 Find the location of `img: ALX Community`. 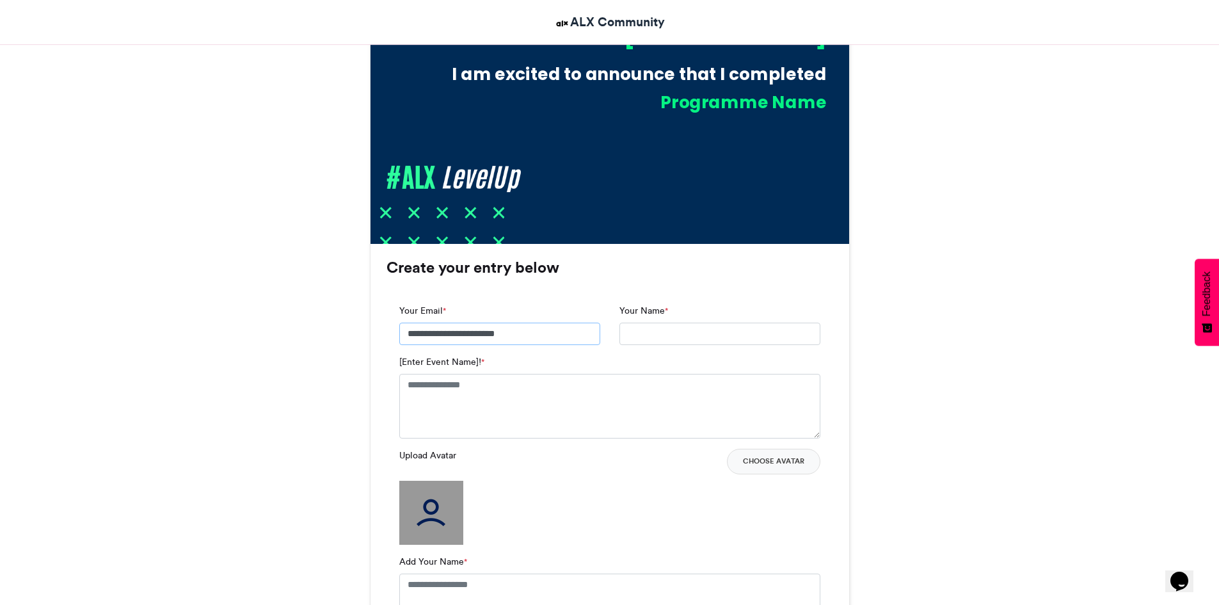

img: ALX Community is located at coordinates (562, 23).